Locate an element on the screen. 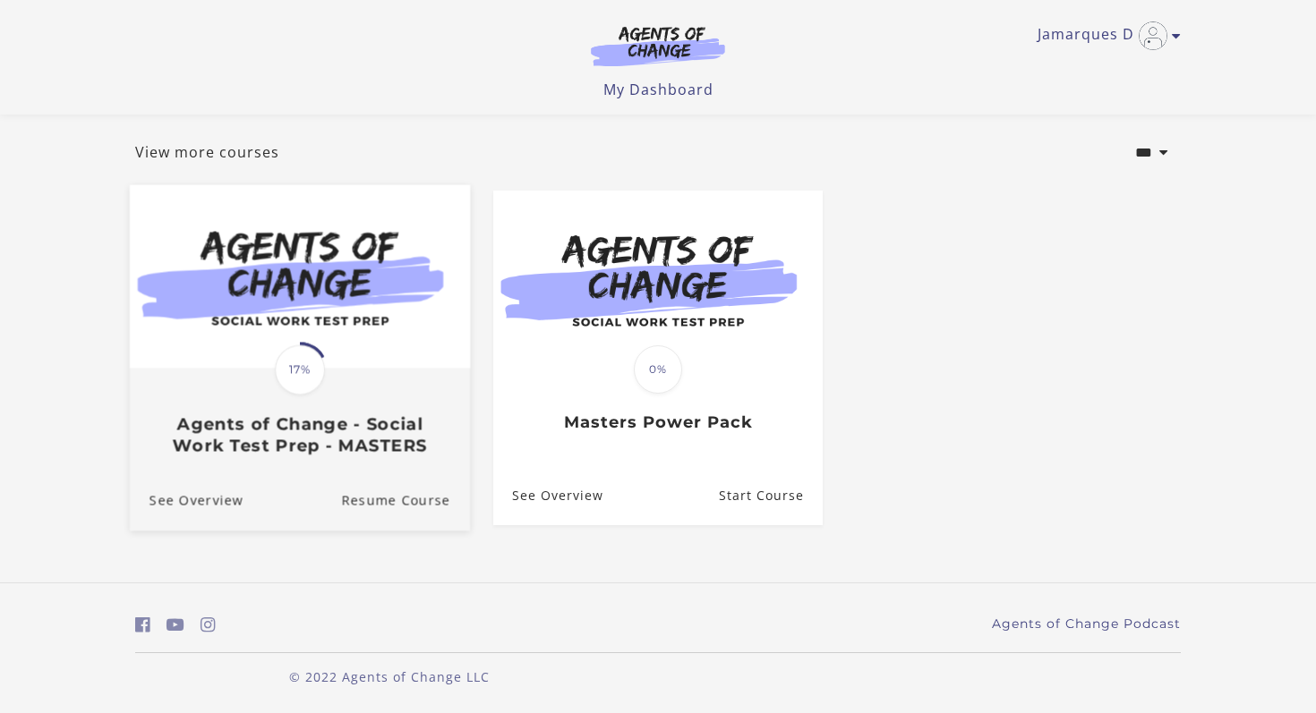 The image size is (1316, 713). p: © 2022 Agents of Change LLC is located at coordinates (389, 677).